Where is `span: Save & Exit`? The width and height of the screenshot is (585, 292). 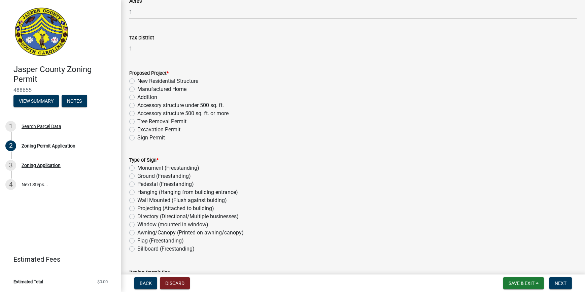
span: Save & Exit is located at coordinates (521, 283).